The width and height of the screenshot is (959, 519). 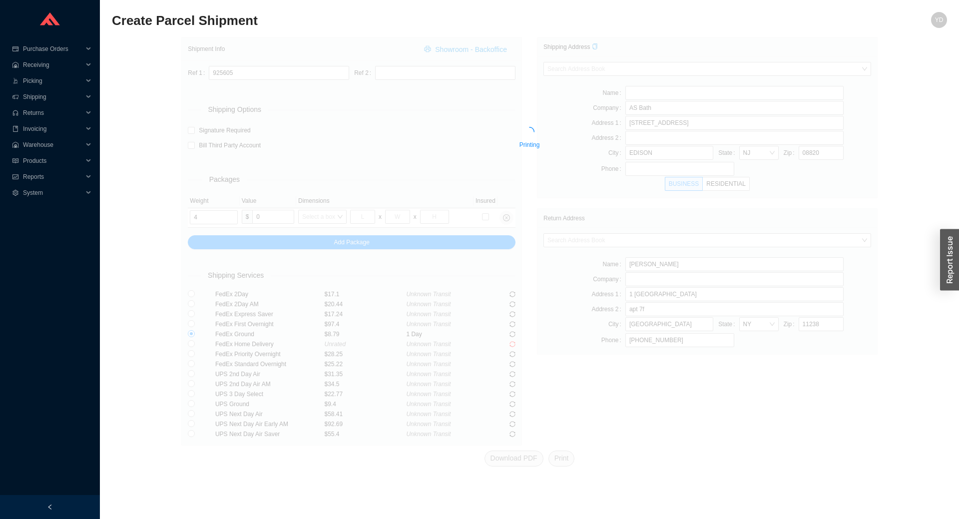 I want to click on span: customer-service, so click(x=15, y=113).